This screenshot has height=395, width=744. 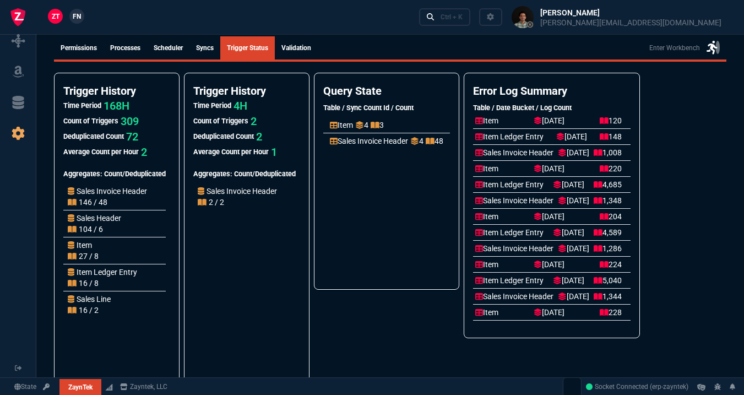 What do you see at coordinates (607, 280) in the screenshot?
I see `p: 5,040` at bounding box center [607, 280].